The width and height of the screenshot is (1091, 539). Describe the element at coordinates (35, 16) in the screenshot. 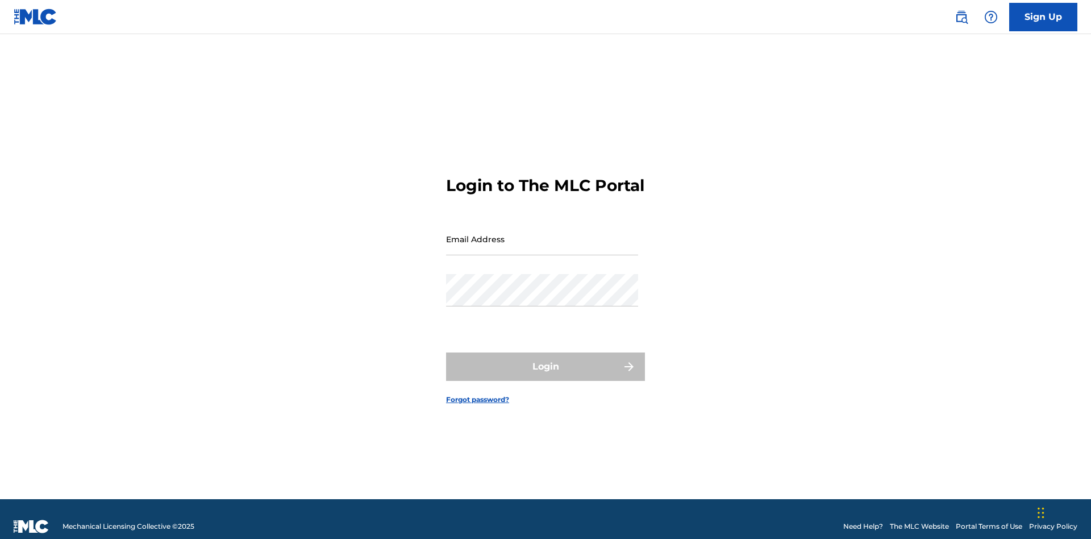

I see `img: MLC Logo` at that location.